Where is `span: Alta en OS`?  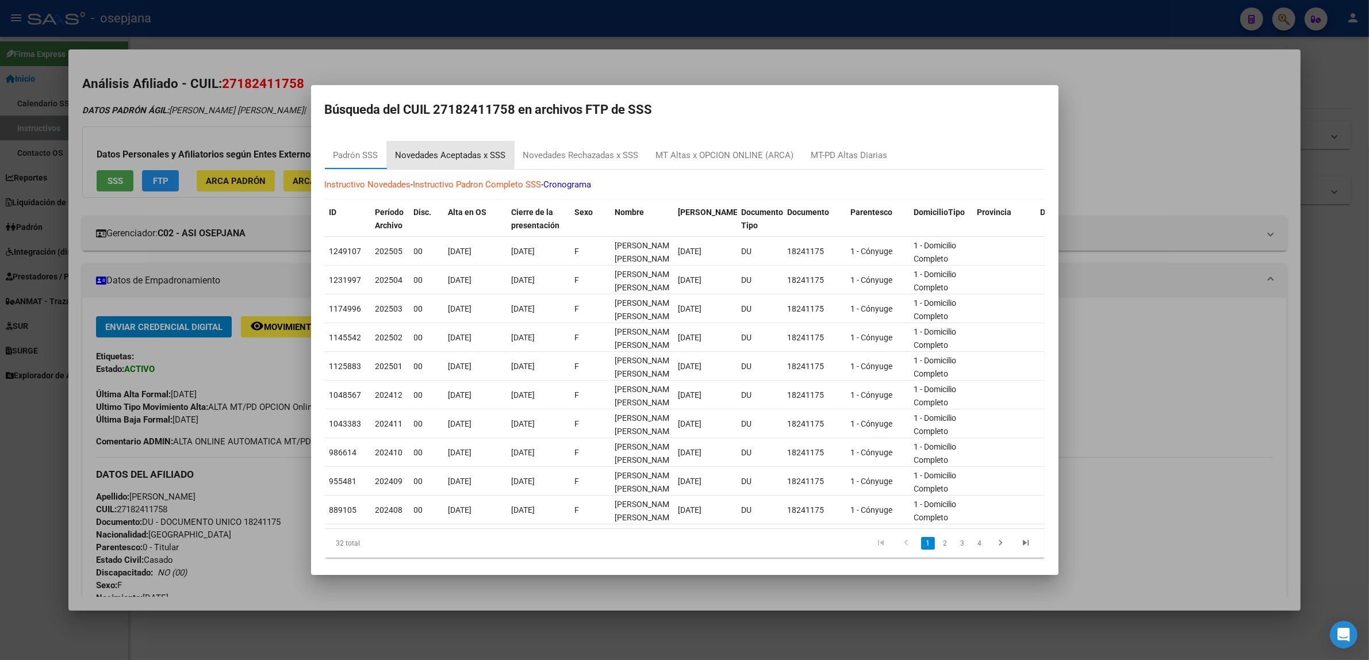 span: Alta en OS is located at coordinates (467, 212).